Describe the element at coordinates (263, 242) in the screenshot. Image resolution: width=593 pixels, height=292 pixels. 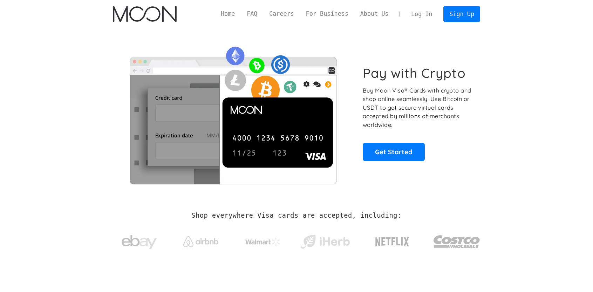
I see `img: Walmart` at that location.